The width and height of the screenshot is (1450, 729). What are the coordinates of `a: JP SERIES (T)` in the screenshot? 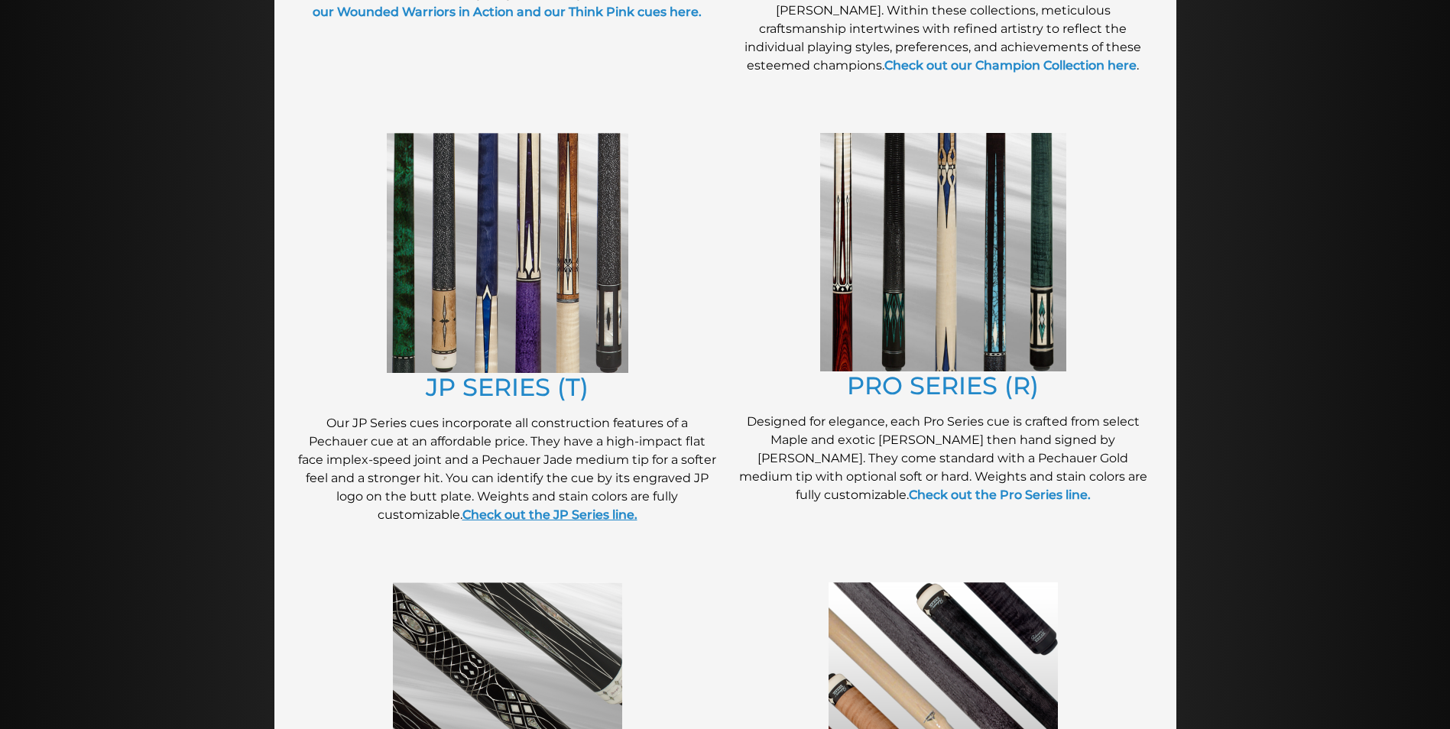 It's located at (507, 387).